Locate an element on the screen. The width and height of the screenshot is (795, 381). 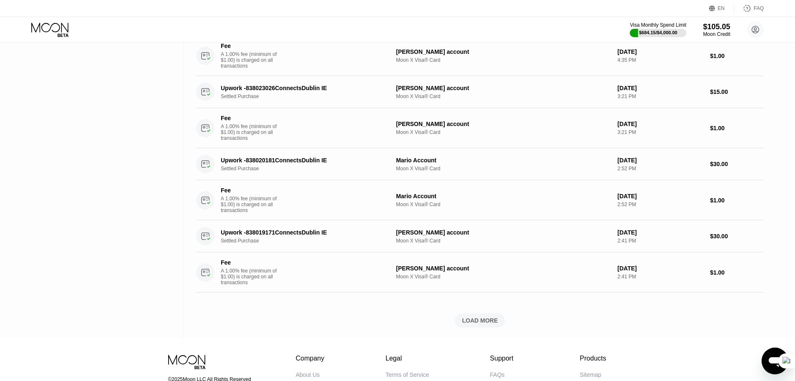
div: Support is located at coordinates (504, 358).